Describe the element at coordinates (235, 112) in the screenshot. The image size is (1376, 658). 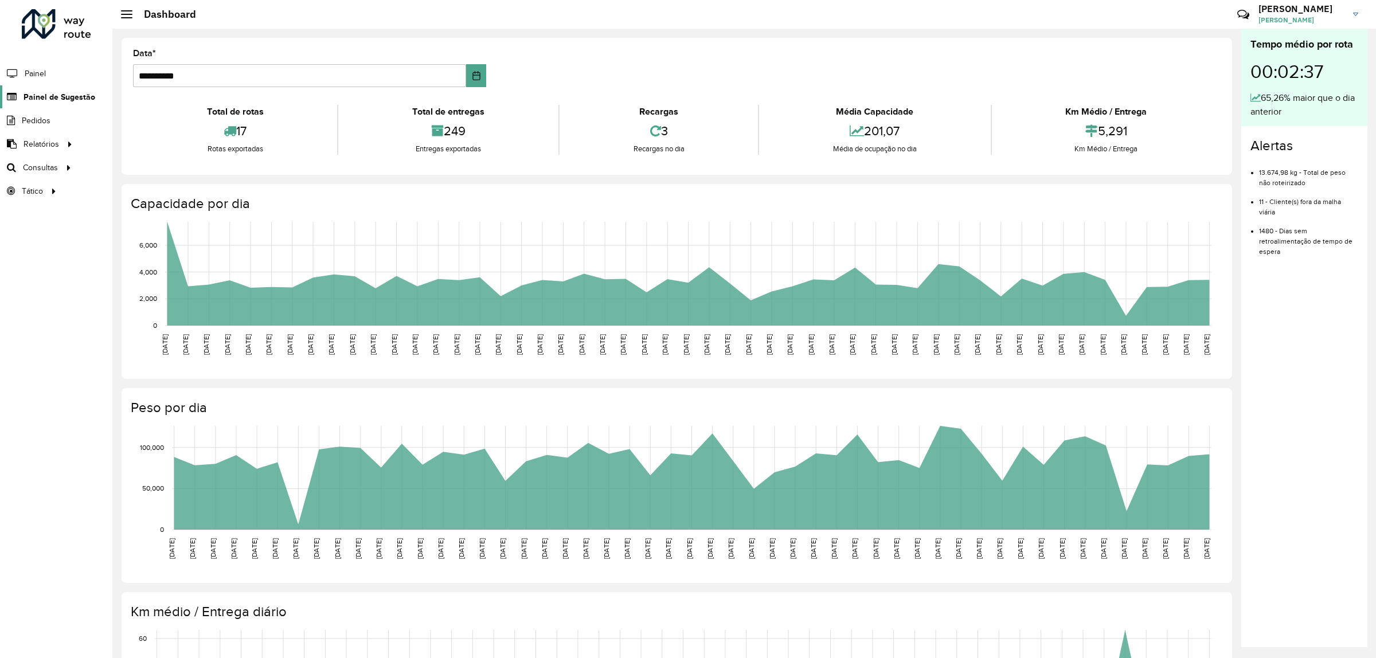
I see `div: Total de rotas` at that location.